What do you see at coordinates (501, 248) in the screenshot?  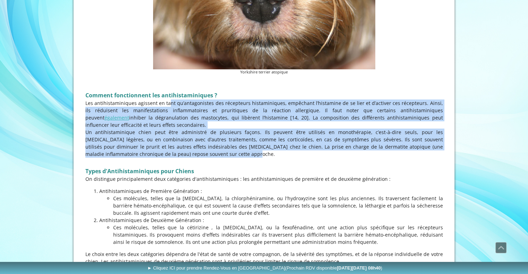 I see `span: Défiler vers le haut` at bounding box center [501, 248].